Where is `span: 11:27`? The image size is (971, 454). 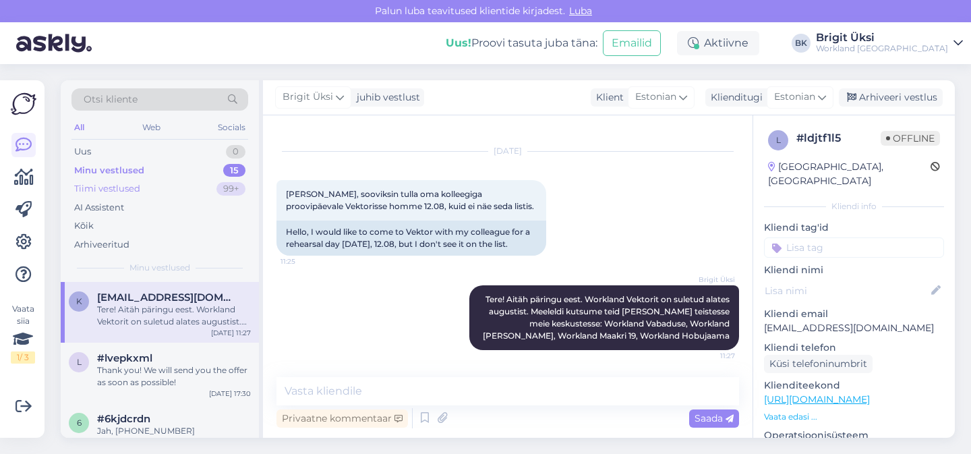 span: 11:27 is located at coordinates (710, 355).